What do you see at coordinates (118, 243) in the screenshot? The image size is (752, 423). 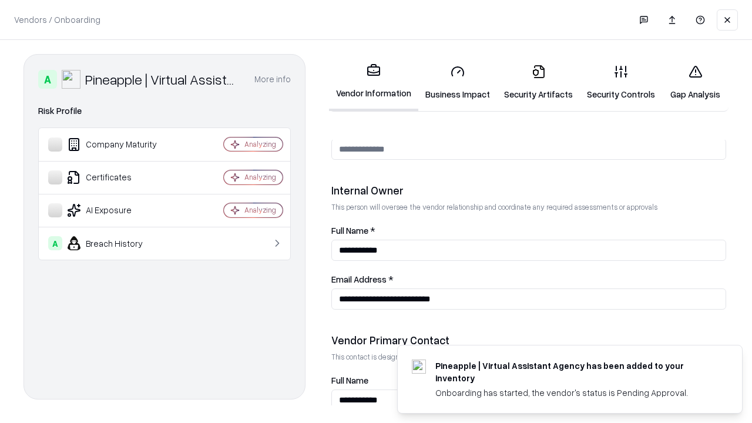 I see `div: Breach History` at bounding box center [118, 243].